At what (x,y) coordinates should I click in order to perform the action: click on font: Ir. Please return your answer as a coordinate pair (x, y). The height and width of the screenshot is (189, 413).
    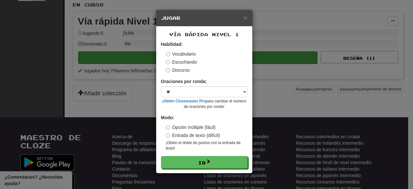
    Looking at the image, I should click on (202, 162).